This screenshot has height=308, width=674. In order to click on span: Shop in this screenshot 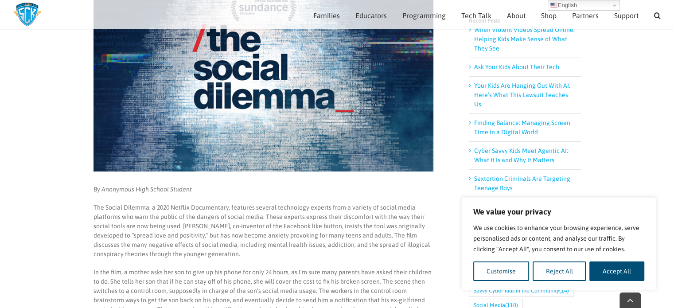, I will do `click(548, 16)`.